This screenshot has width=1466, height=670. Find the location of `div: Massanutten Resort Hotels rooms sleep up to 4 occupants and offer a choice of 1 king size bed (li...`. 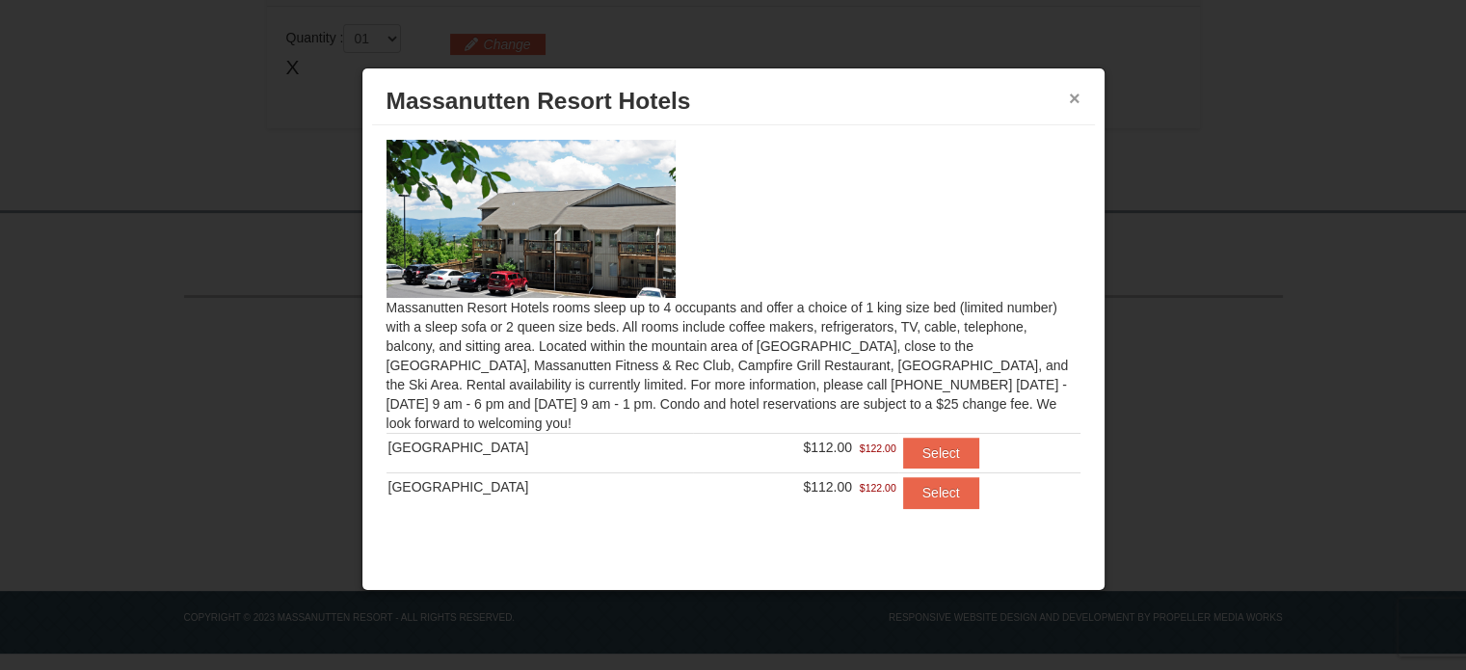

div: Massanutten Resort Hotels rooms sleep up to 4 occupants and offer a choice of 1 king size bed (li... is located at coordinates (734, 328).